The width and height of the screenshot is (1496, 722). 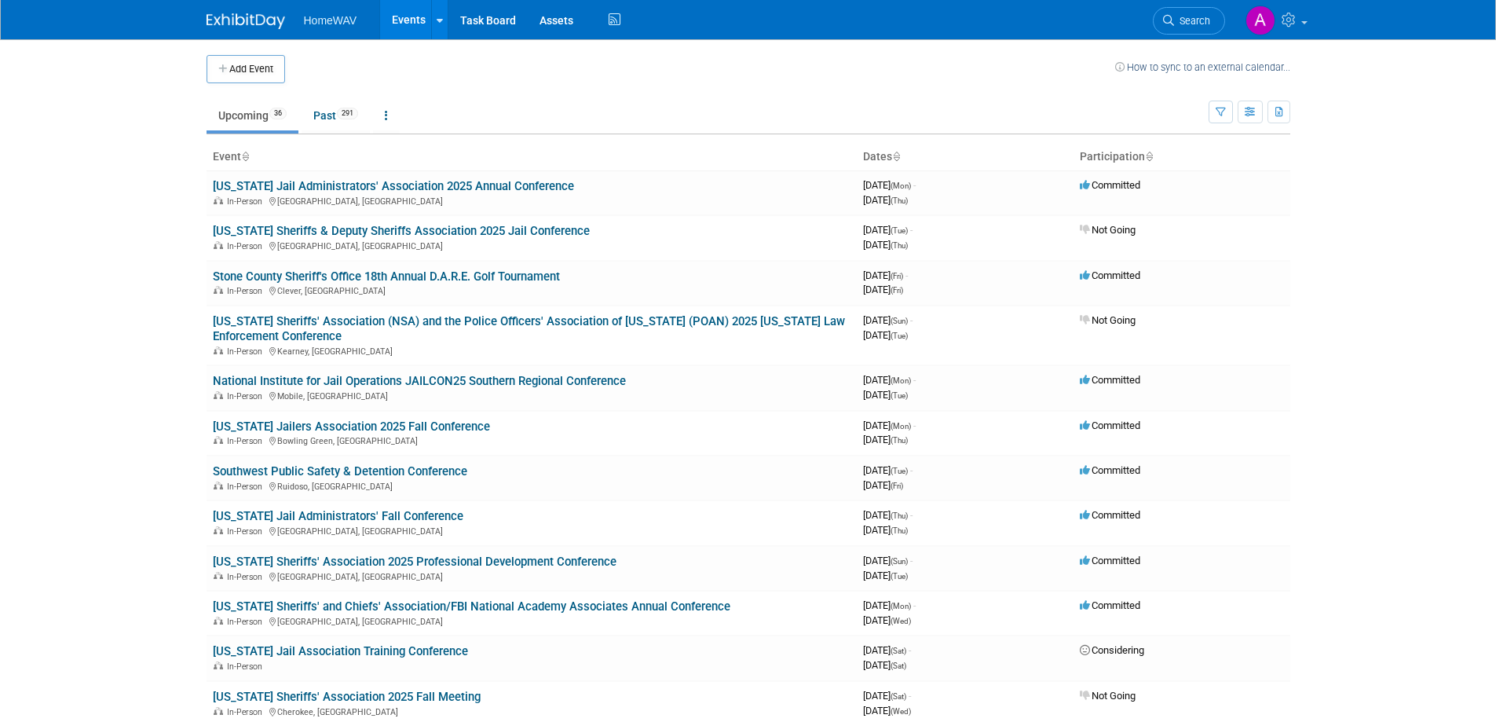 I want to click on a: Sort by Participation Type, so click(x=1149, y=156).